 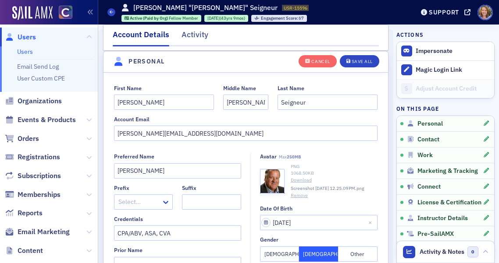 What do you see at coordinates (435, 234) in the screenshot?
I see `span: Pre-SailAMX` at bounding box center [435, 234].